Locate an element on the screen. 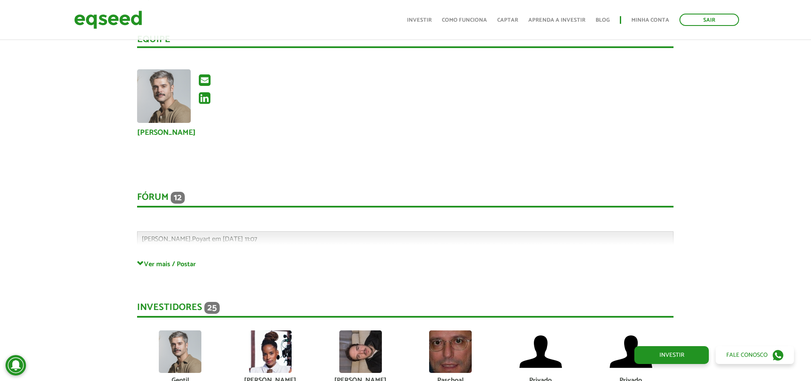  img: picture-90970-1668946421.jpg is located at coordinates (270, 352).